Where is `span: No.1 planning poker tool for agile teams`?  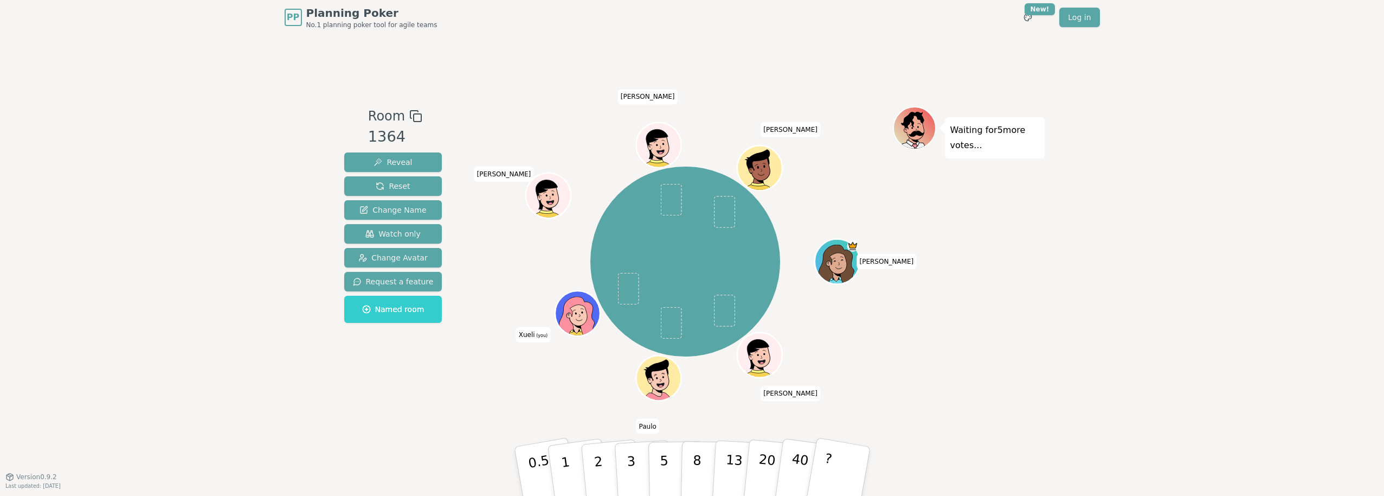
span: No.1 planning poker tool for agile teams is located at coordinates (372, 25).